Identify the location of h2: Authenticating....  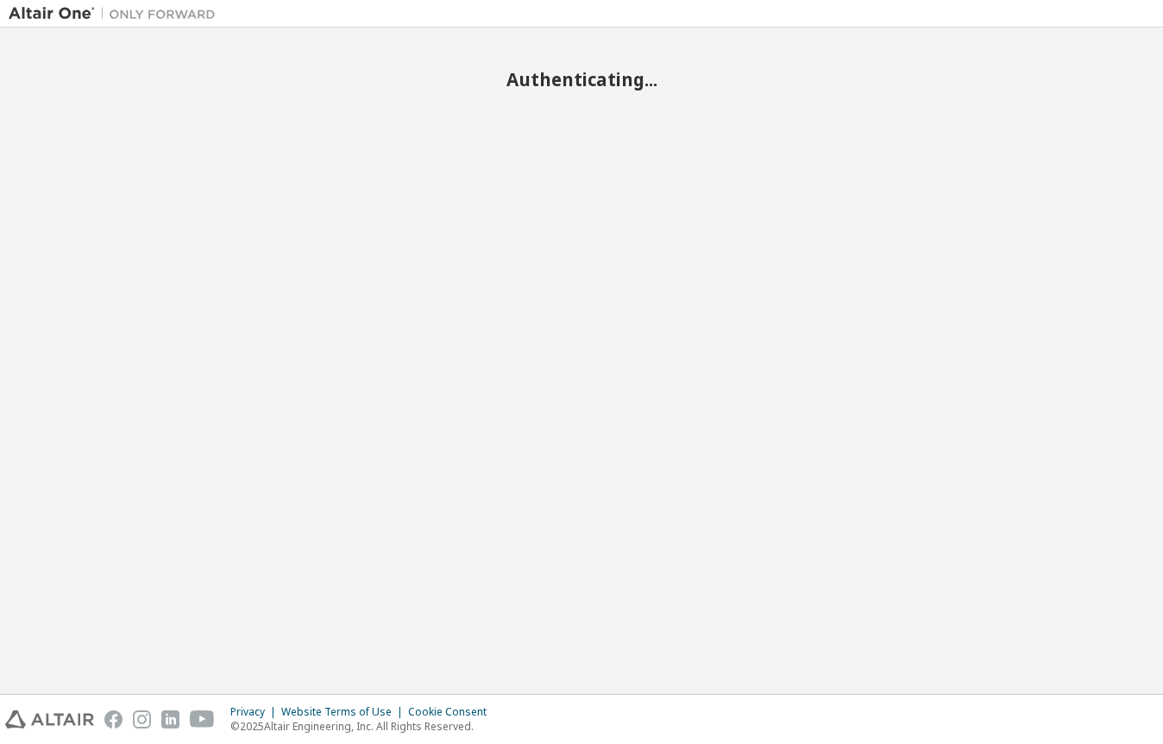
(581, 79).